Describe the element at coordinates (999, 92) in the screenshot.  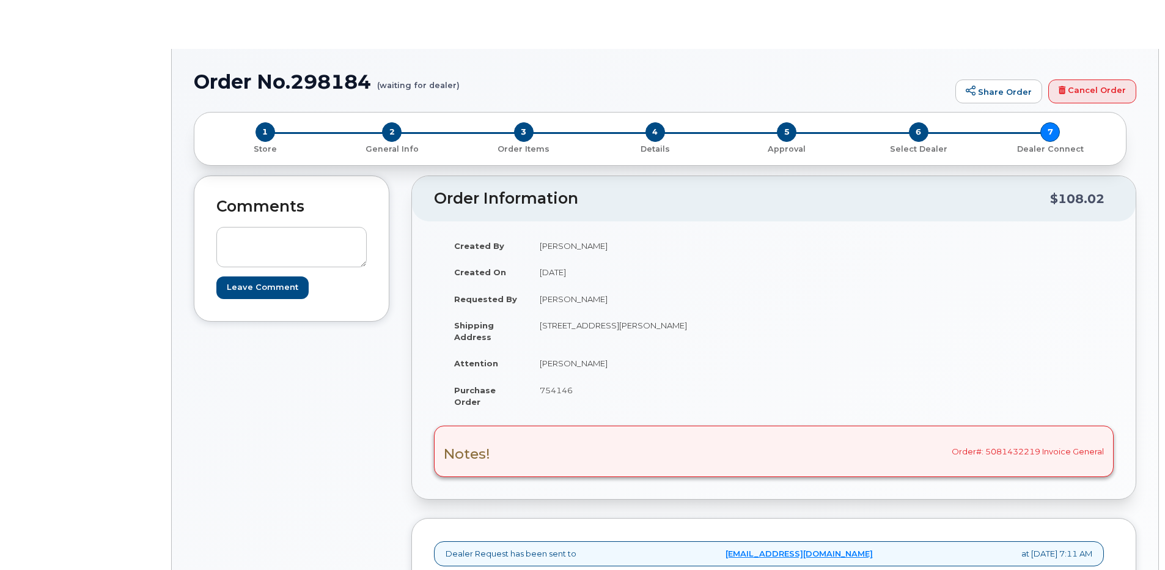
I see `a: Share Order` at that location.